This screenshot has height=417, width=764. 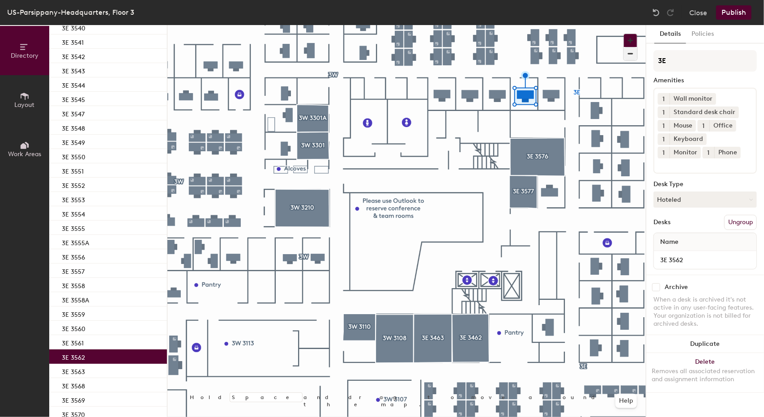 I want to click on div: Standard desk chair, so click(x=704, y=112).